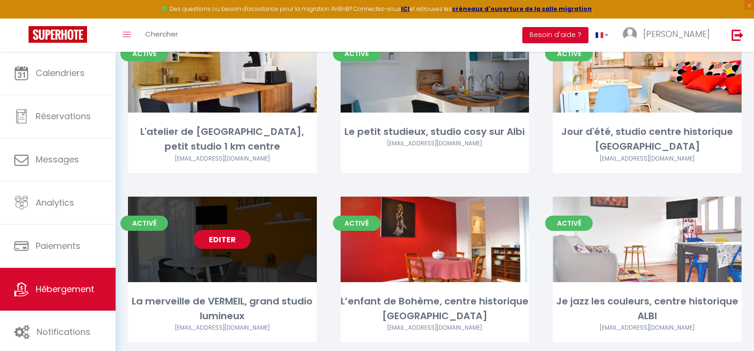 This screenshot has height=351, width=754. Describe the element at coordinates (405, 9) in the screenshot. I see `a: ICI` at that location.